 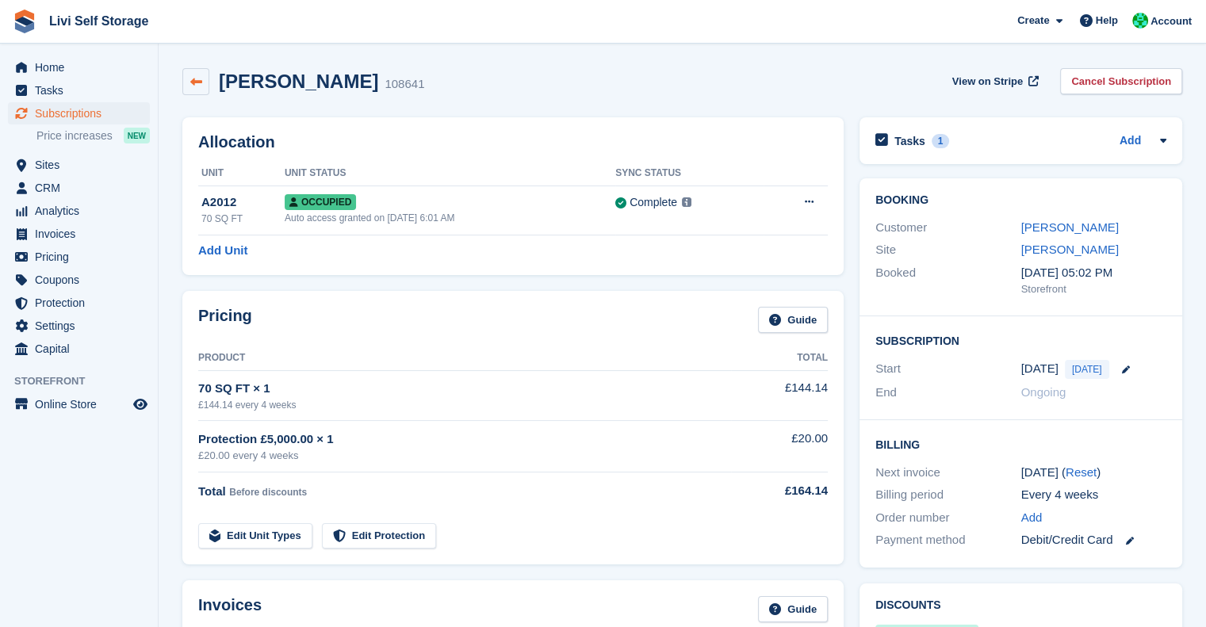 I want to click on h2: Allocation, so click(x=513, y=142).